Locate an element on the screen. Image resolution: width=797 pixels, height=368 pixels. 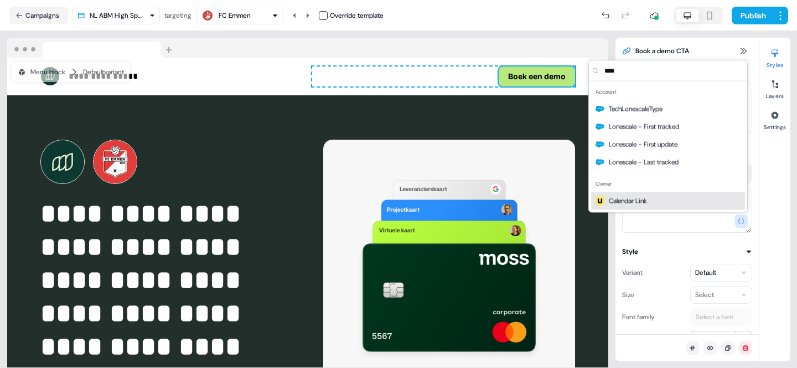
div: Variant is located at coordinates (632, 272).